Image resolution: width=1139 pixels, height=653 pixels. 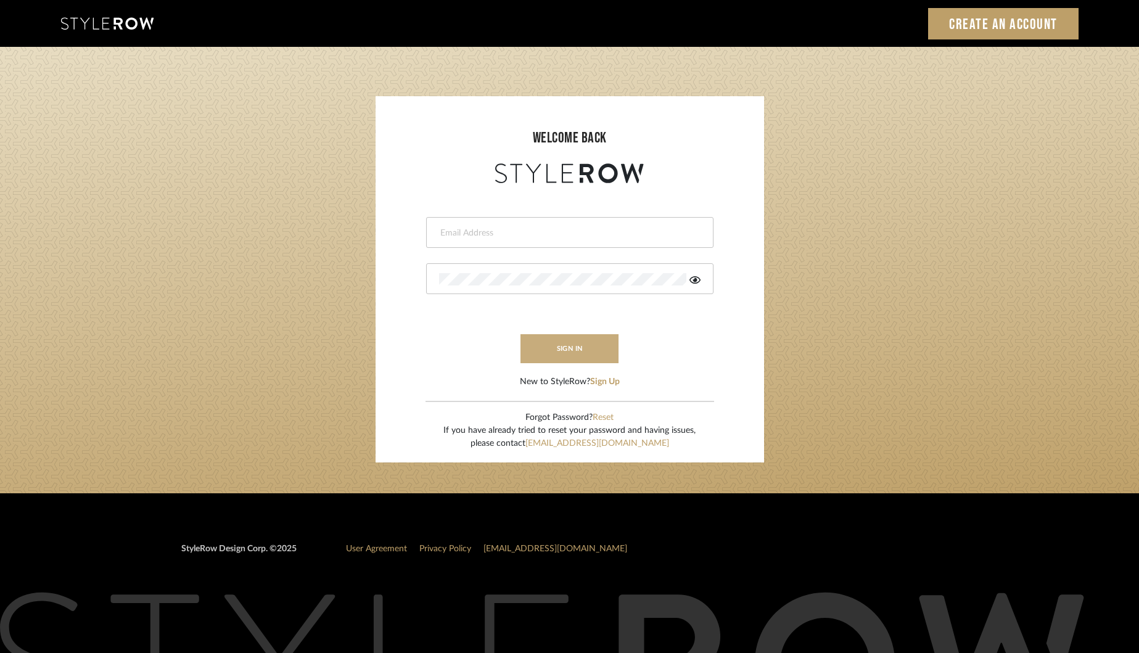 I want to click on a: Create an Account, so click(x=1003, y=23).